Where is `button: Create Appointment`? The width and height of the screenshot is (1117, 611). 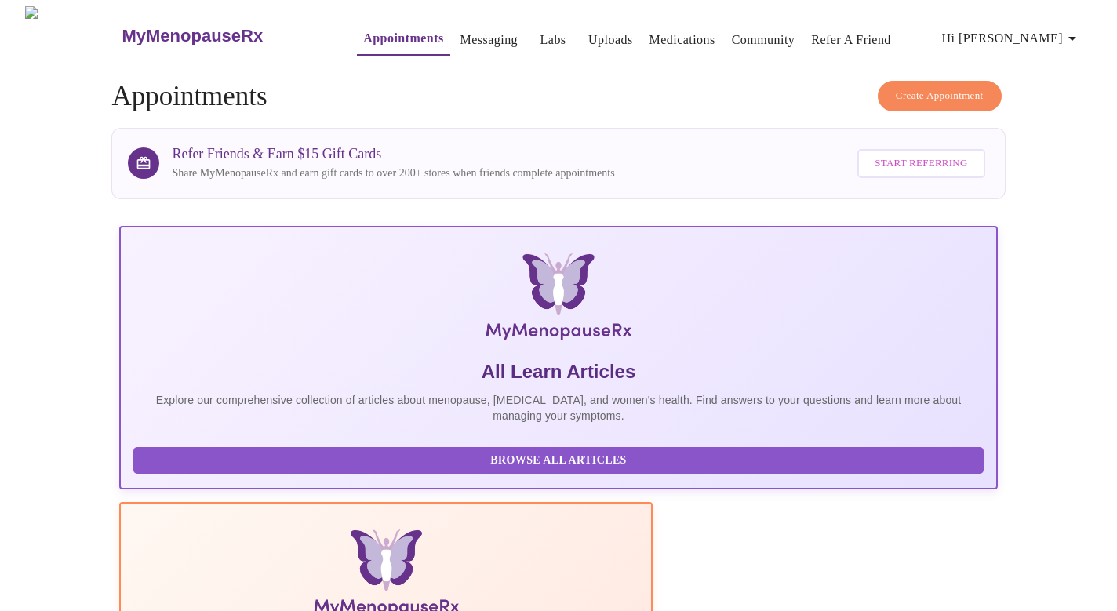
button: Create Appointment is located at coordinates (940, 96).